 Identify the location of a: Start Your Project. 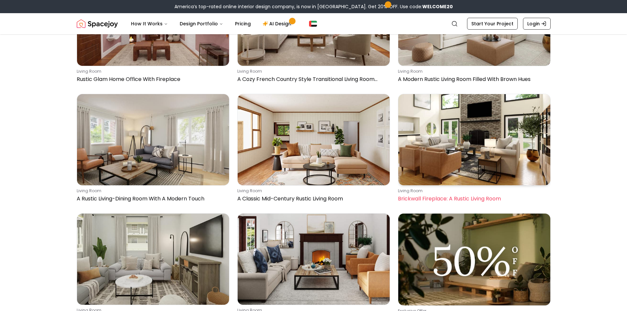
(492, 24).